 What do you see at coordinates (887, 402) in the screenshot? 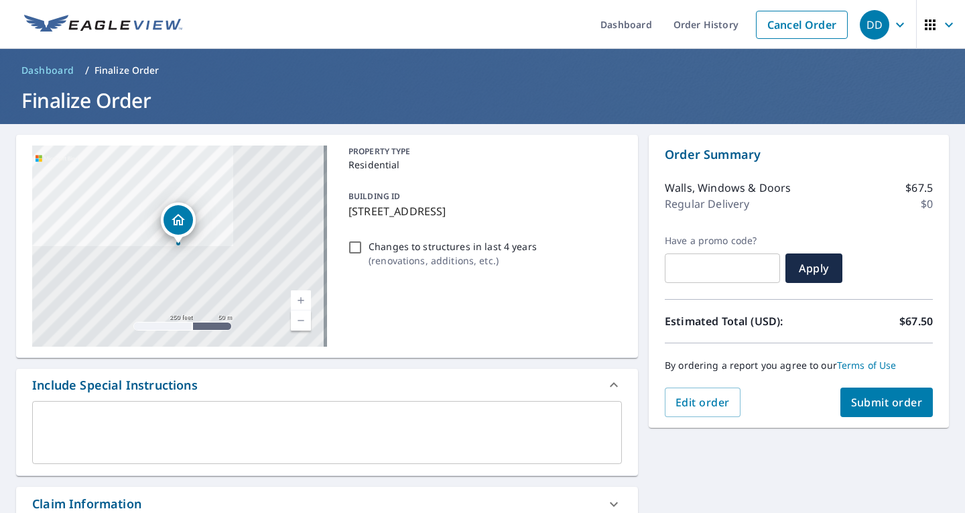
I see `span: Submit order` at bounding box center [887, 402].